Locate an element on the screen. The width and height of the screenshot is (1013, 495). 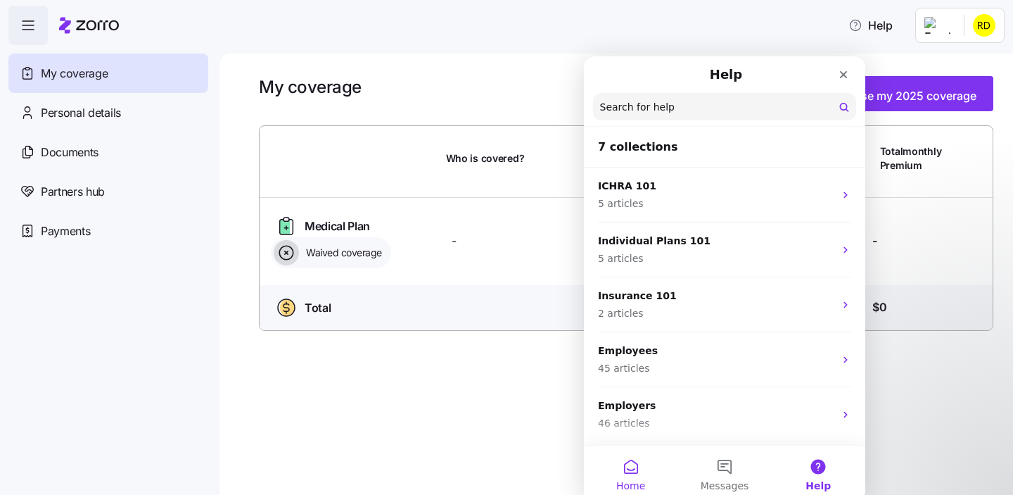
p: ICHRA 101 is located at coordinates (132, 129).